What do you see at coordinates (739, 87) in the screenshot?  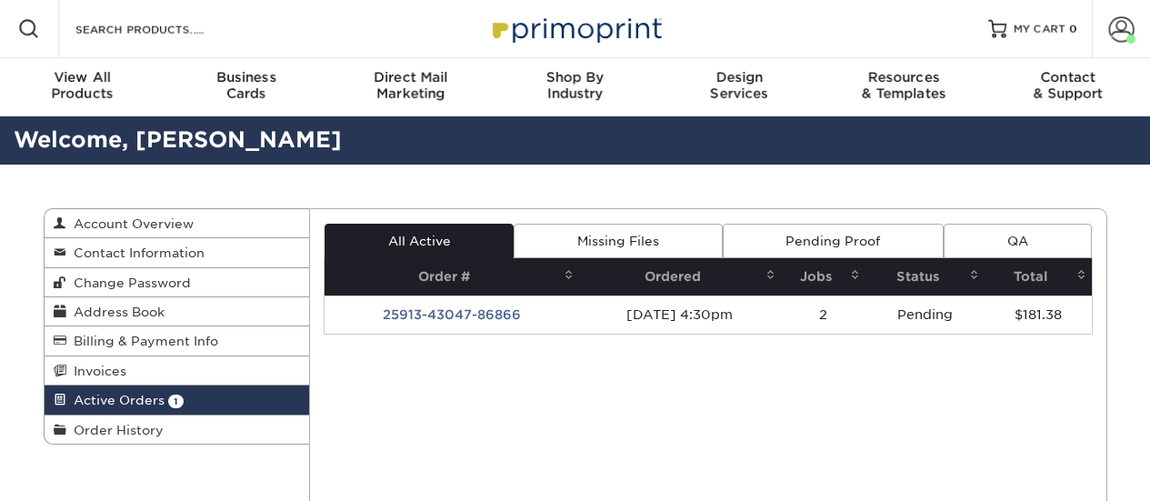 I see `a: DesignServices` at bounding box center [739, 87].